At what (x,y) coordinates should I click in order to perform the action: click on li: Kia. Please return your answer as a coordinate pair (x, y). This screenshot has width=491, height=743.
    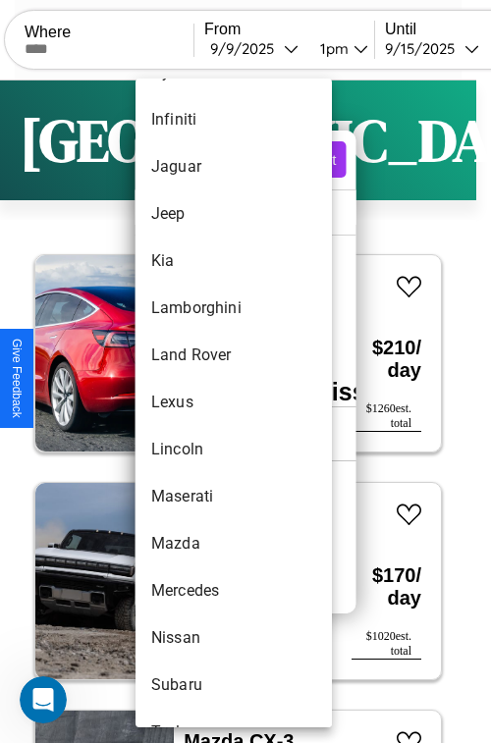
    Looking at the image, I should click on (234, 261).